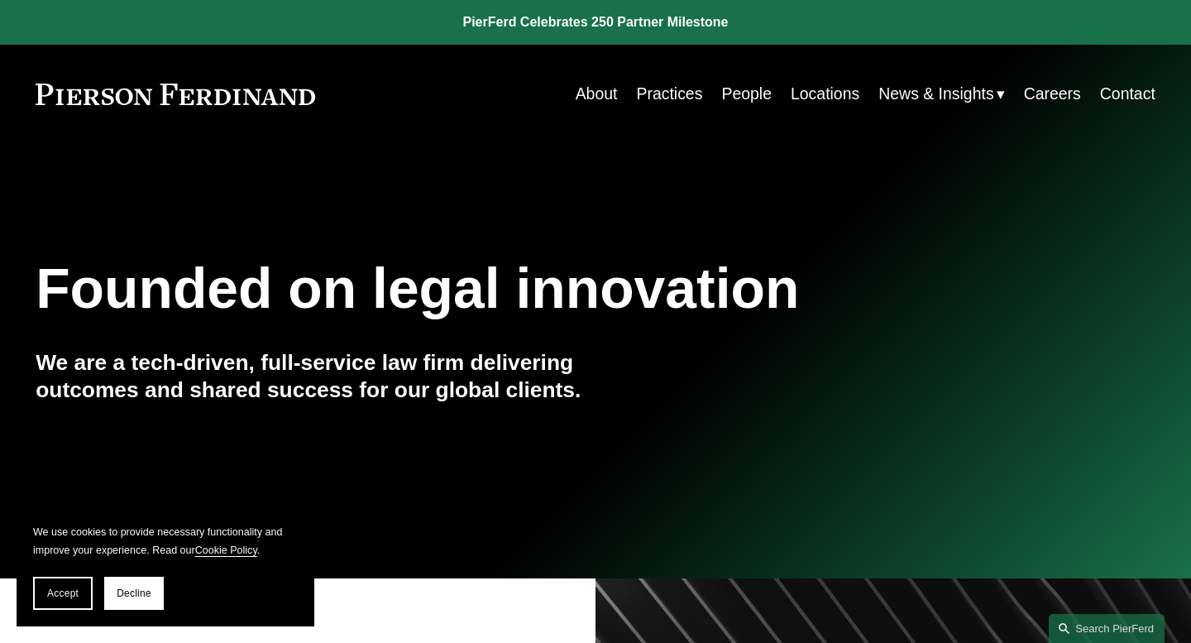  What do you see at coordinates (824, 93) in the screenshot?
I see `a: Locations` at bounding box center [824, 93].